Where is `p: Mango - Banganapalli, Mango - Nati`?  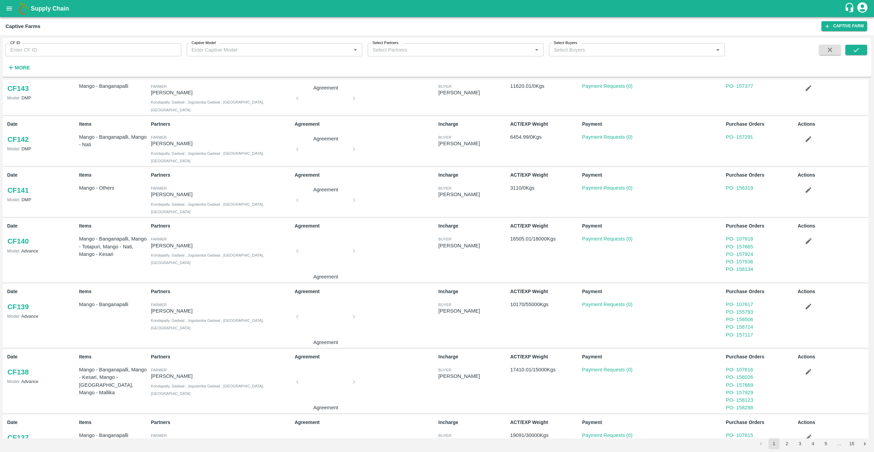 p: Mango - Banganapalli, Mango - Nati is located at coordinates (114, 141).